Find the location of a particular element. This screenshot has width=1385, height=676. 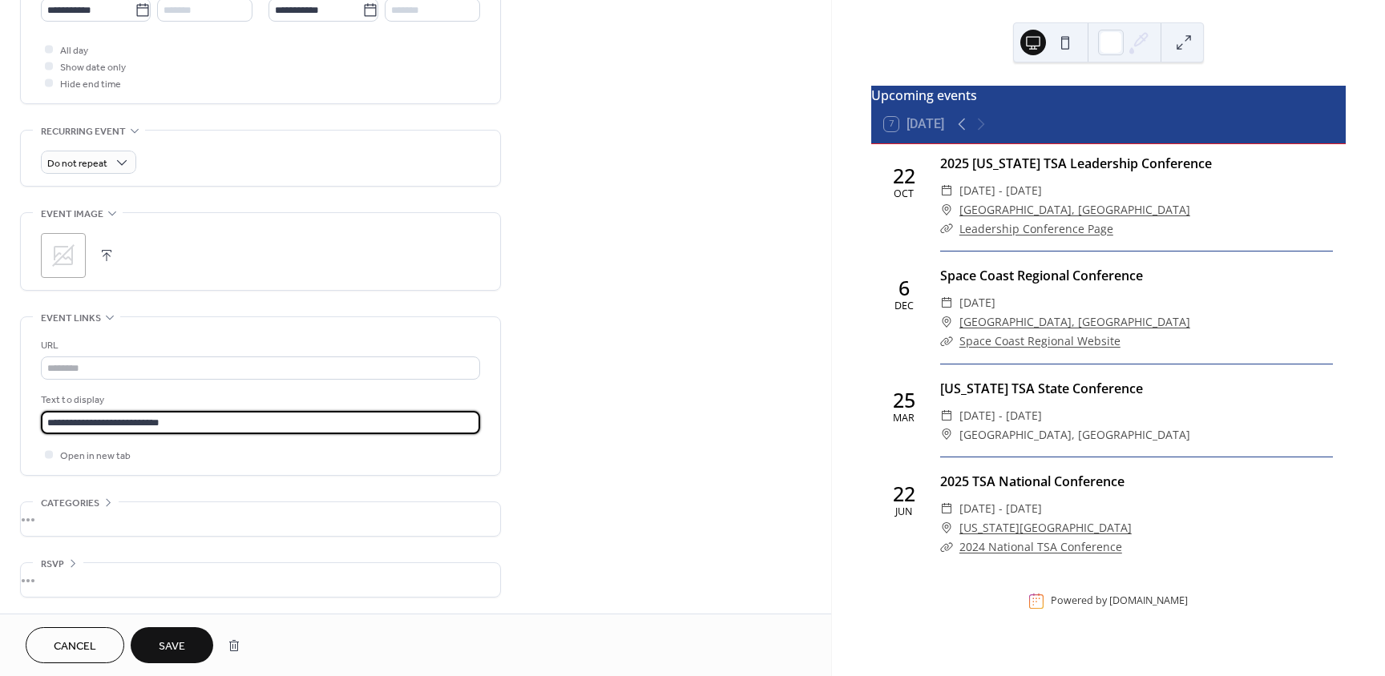

a: Cancel is located at coordinates (75, 645).